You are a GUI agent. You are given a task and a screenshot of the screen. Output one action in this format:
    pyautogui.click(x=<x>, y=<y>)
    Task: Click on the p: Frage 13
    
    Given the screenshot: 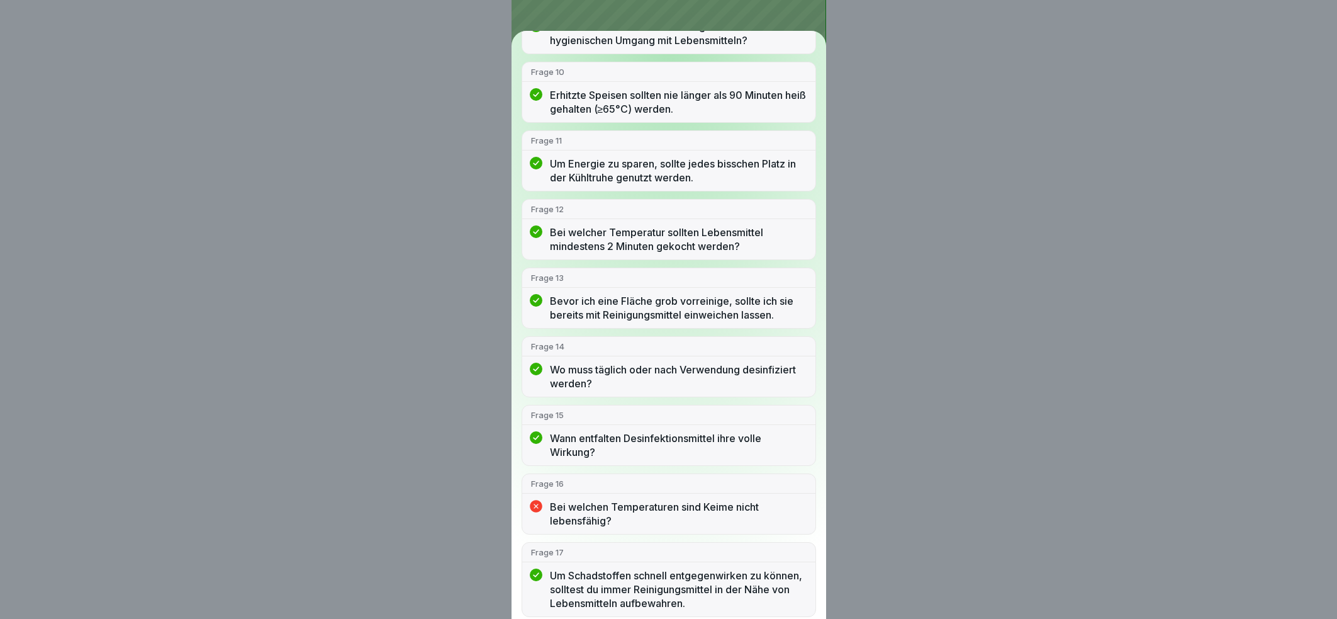 What is the action you would take?
    pyautogui.click(x=669, y=278)
    